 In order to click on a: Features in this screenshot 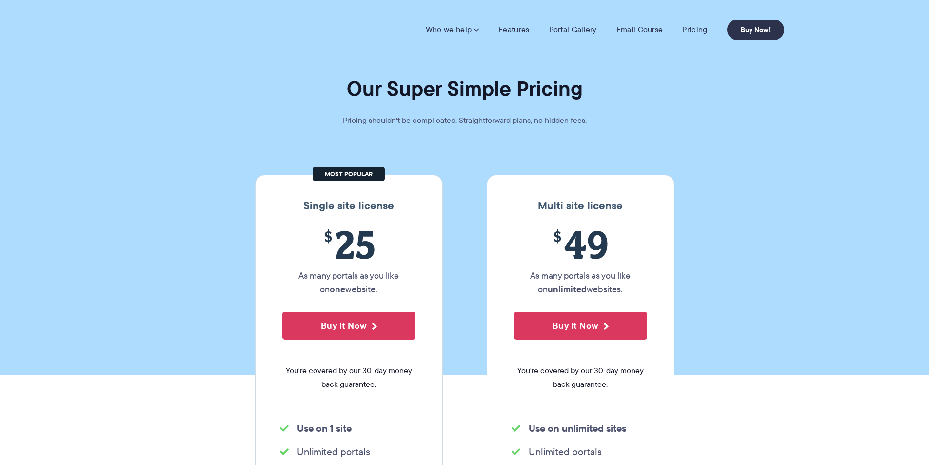, I will do `click(513, 30)`.